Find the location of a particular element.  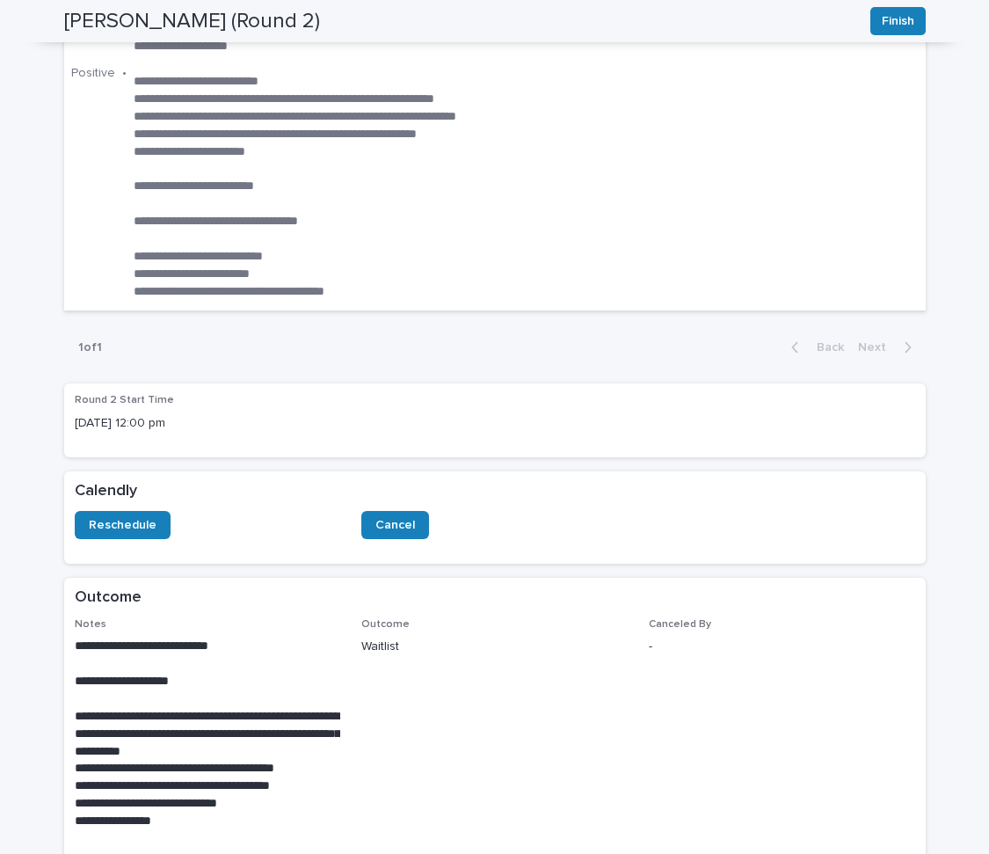

button: Finish is located at coordinates (898, 21).